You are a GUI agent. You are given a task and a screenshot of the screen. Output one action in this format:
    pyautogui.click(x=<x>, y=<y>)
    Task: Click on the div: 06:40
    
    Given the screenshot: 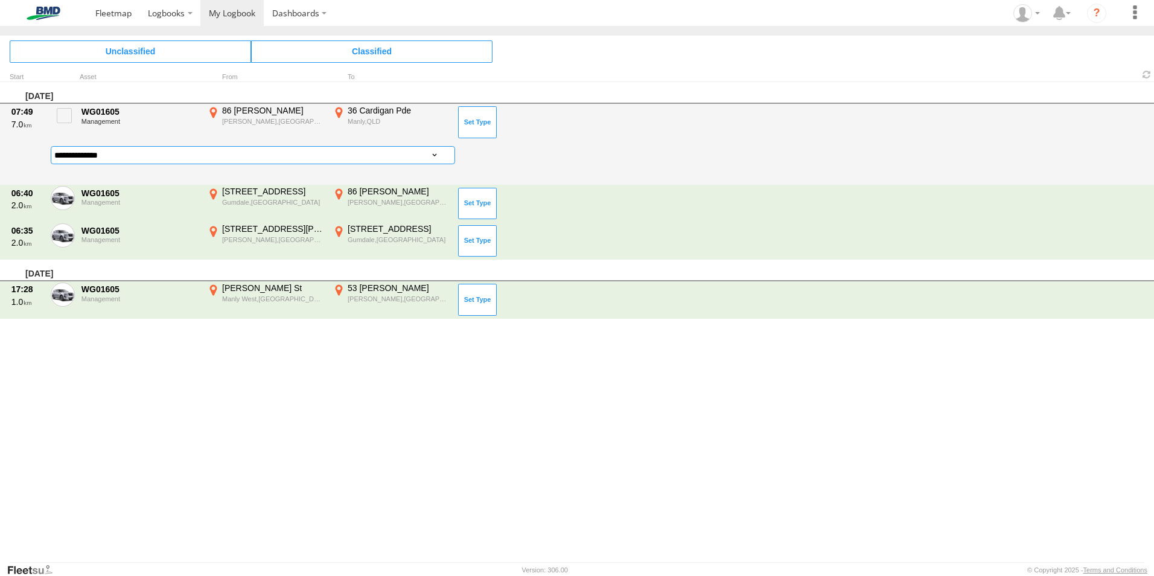 What is the action you would take?
    pyautogui.click(x=28, y=193)
    